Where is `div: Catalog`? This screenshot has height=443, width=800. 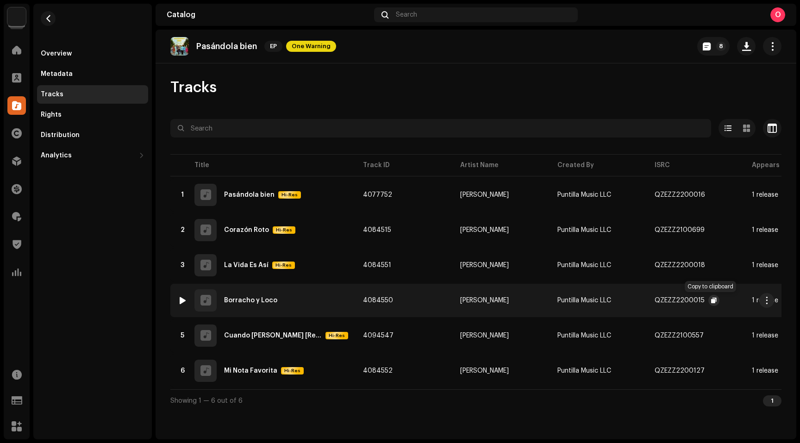
div: Catalog is located at coordinates (269, 15).